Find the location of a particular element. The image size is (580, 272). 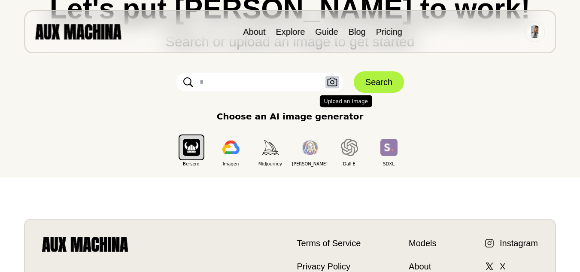

a: Models is located at coordinates (423, 243).